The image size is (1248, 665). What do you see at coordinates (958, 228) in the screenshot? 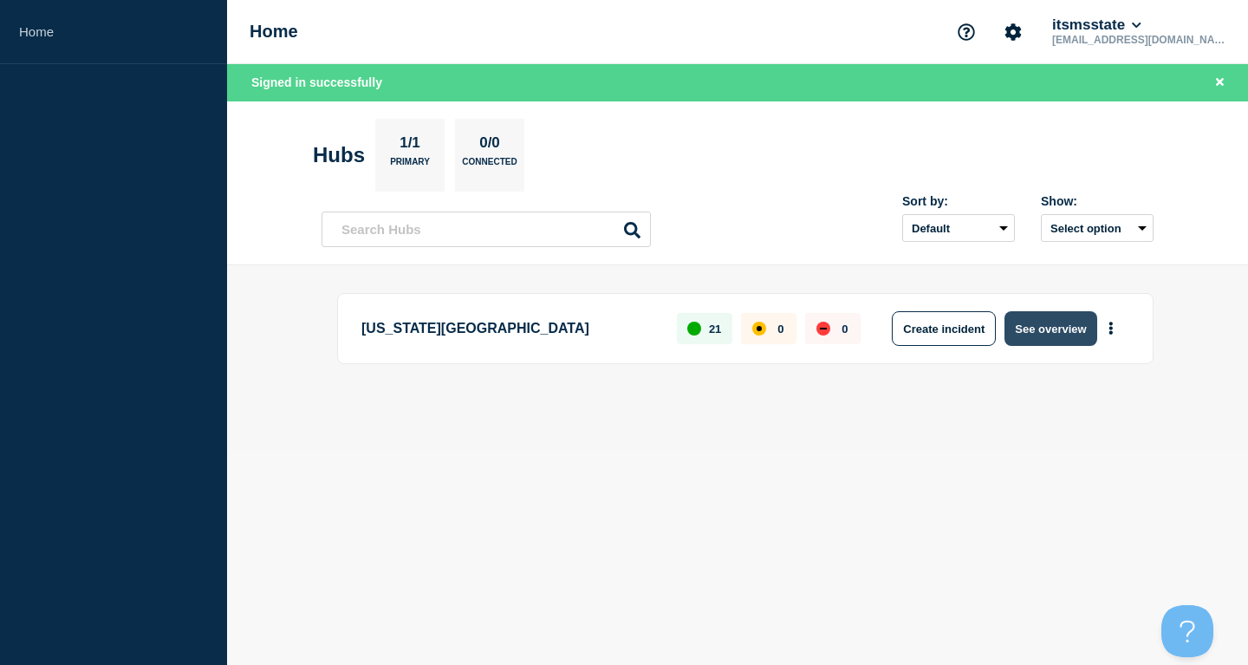
I see `select: Sort by` at bounding box center [958, 228].